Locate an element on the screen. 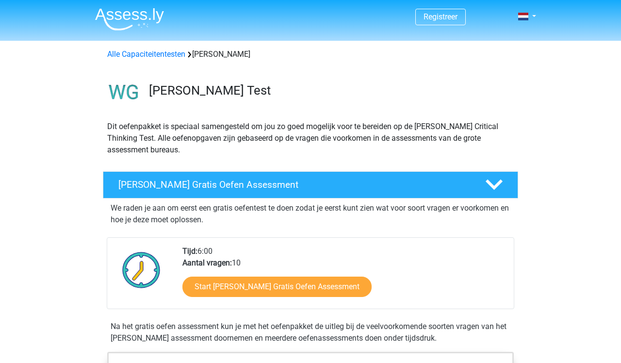 Image resolution: width=621 pixels, height=363 pixels. b: Tijd: is located at coordinates (190, 251).